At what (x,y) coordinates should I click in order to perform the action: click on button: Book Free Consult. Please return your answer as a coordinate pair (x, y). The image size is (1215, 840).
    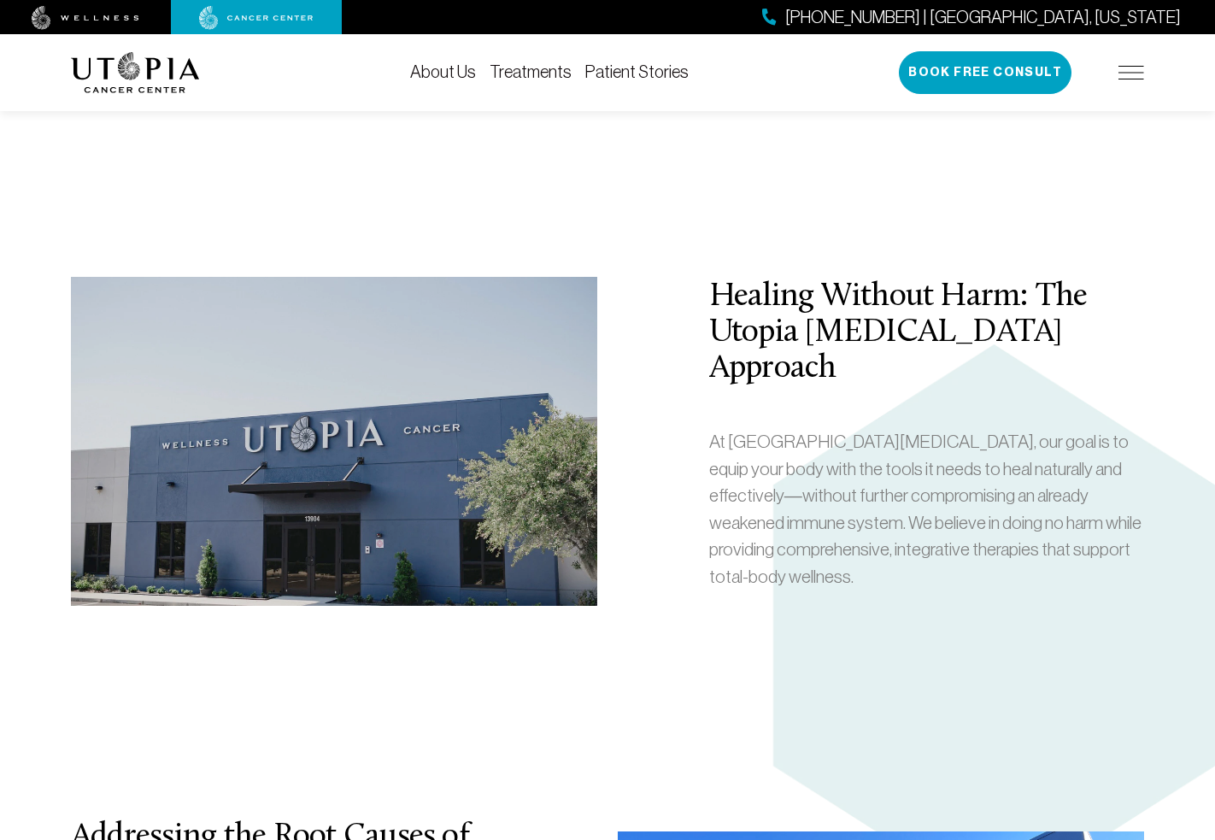
    Looking at the image, I should click on (985, 73).